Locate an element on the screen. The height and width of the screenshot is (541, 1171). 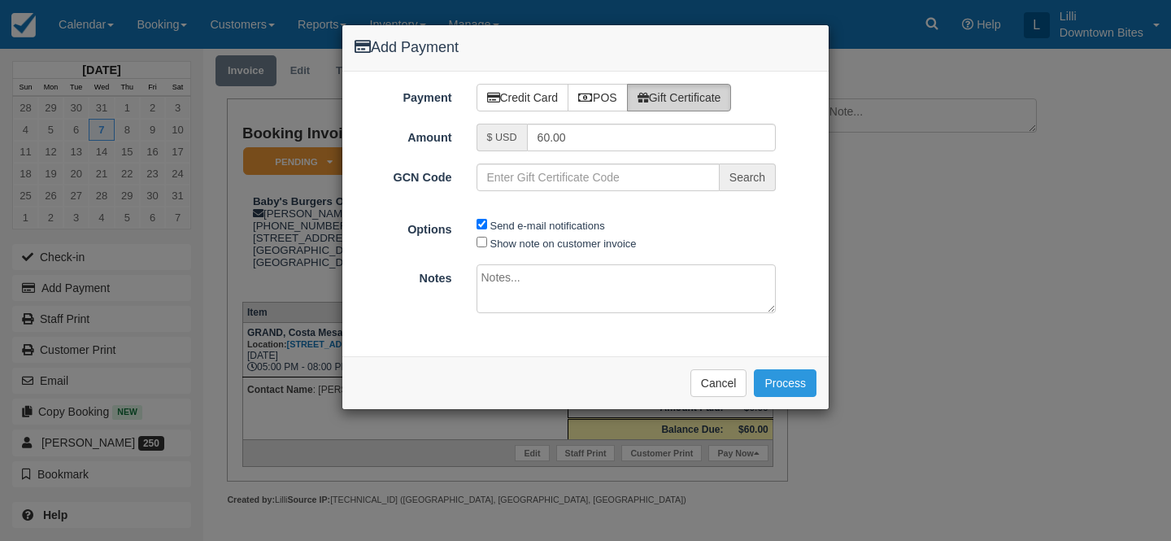
small: $ USD is located at coordinates (502, 137).